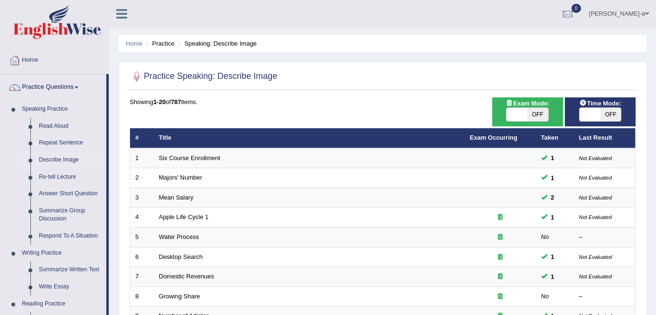  Describe the element at coordinates (600, 103) in the screenshot. I see `span: Time Mode:` at that location.